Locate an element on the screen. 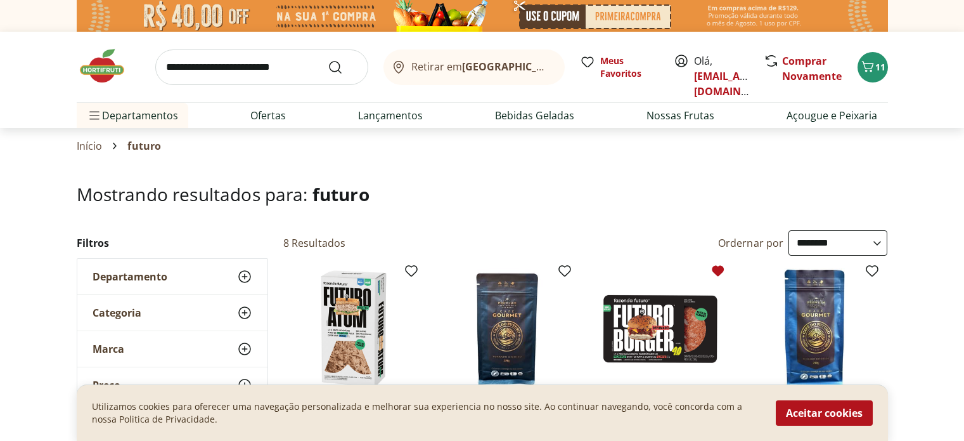 The image size is (964, 441). button: Carrinho is located at coordinates (873, 67).